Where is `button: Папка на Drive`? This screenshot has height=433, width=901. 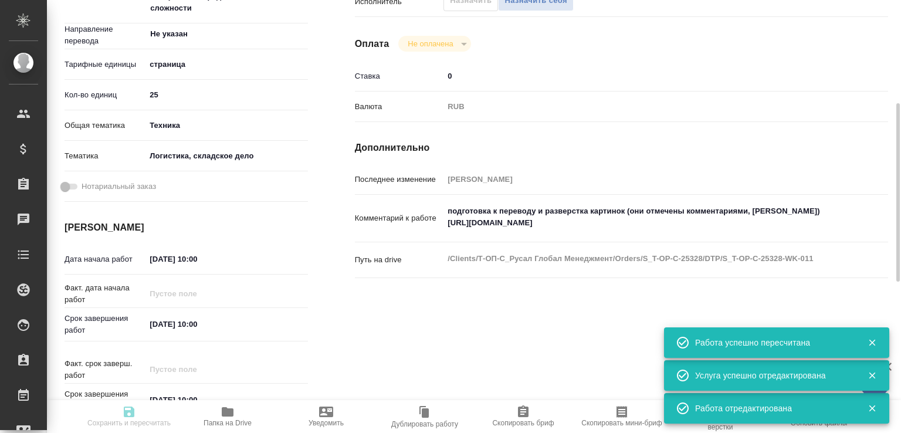 button: Папка на Drive is located at coordinates (228, 416).